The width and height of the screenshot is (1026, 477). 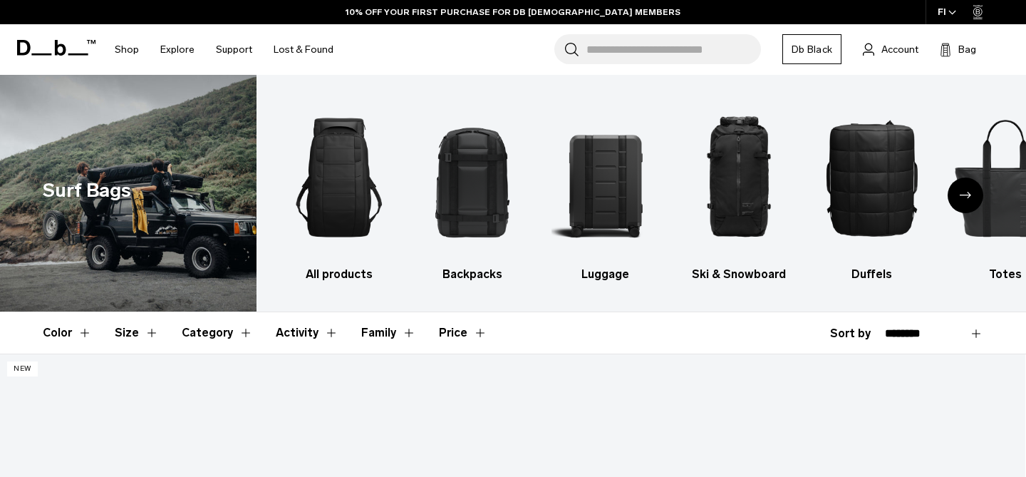 I want to click on a: Db Luggage, so click(x=606, y=190).